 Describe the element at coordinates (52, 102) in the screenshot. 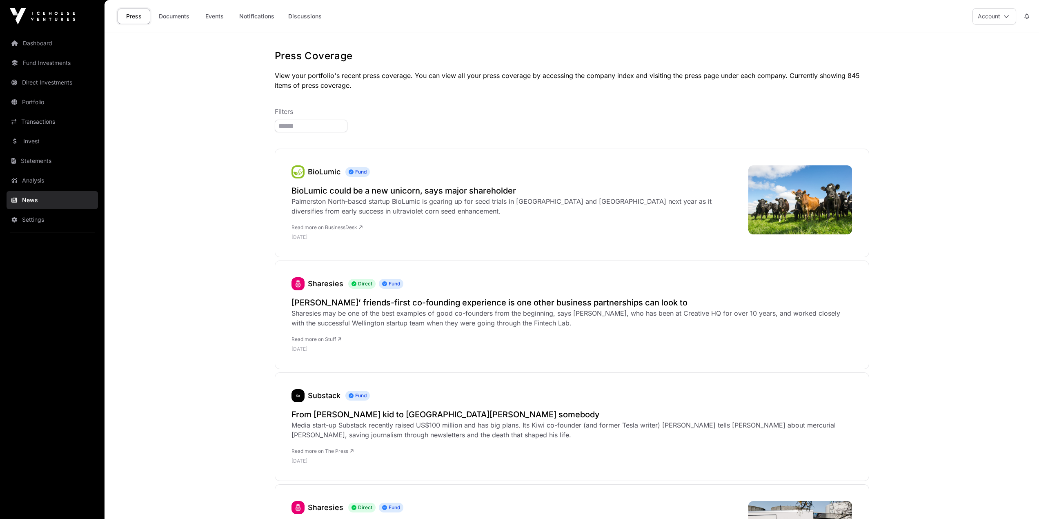

I see `a: Portfolio` at that location.